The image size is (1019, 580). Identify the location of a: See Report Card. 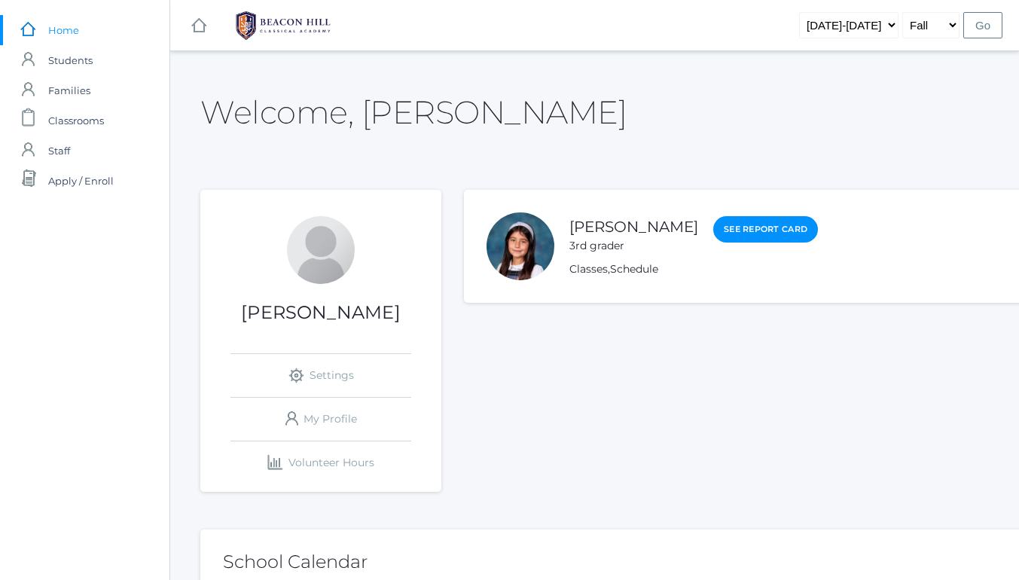
(765, 229).